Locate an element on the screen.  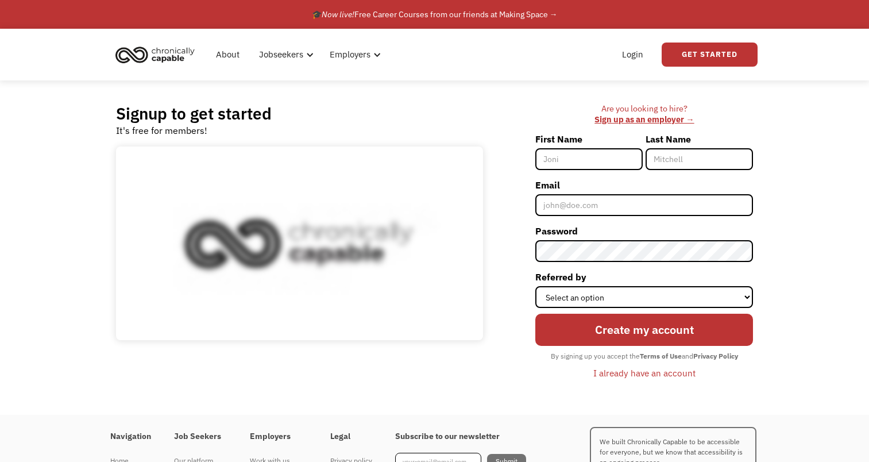
div: Are you looking to hire? ‍ is located at coordinates (644, 114).